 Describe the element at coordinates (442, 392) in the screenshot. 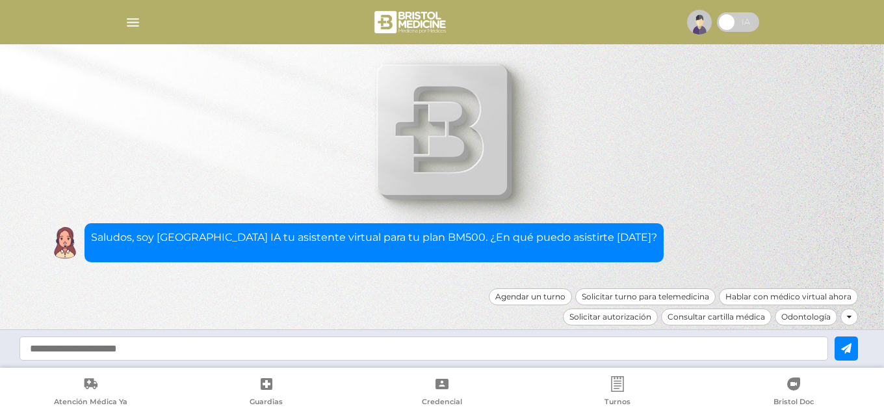

I see `a: Credencial` at that location.